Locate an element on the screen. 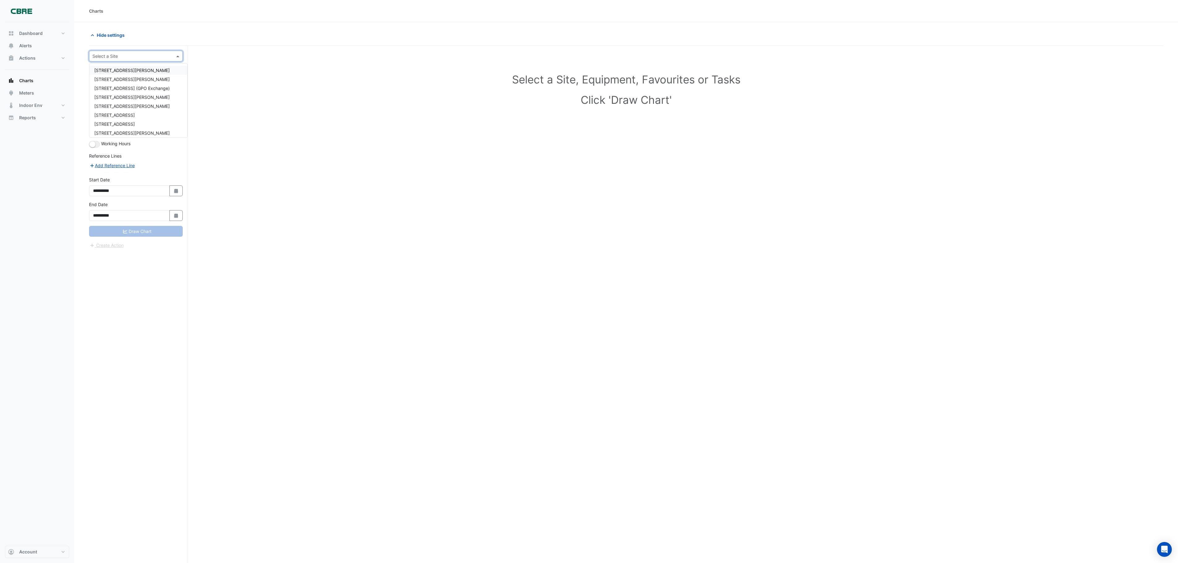 The image size is (1178, 563). button: Indoor Env is located at coordinates (37, 105).